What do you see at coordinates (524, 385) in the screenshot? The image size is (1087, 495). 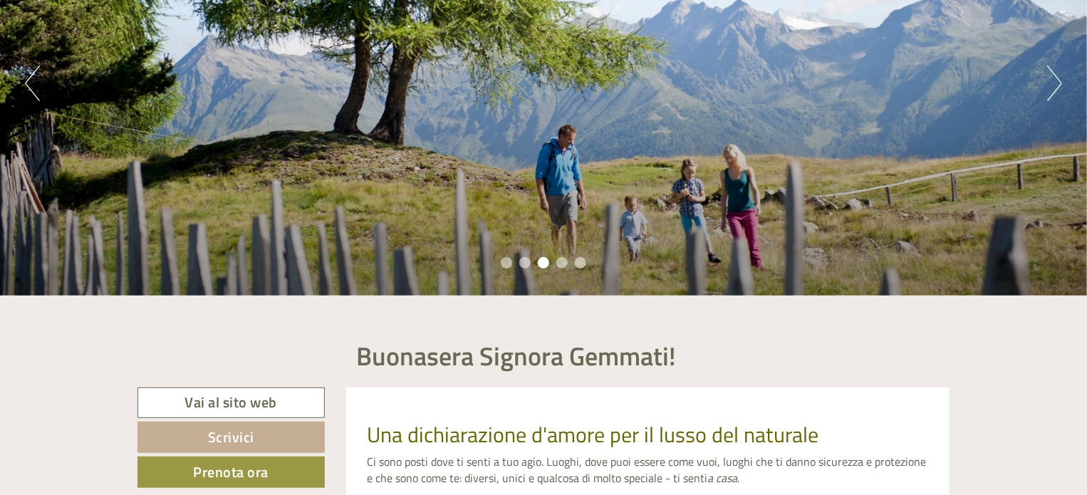 I see `button: Invia` at bounding box center [524, 385].